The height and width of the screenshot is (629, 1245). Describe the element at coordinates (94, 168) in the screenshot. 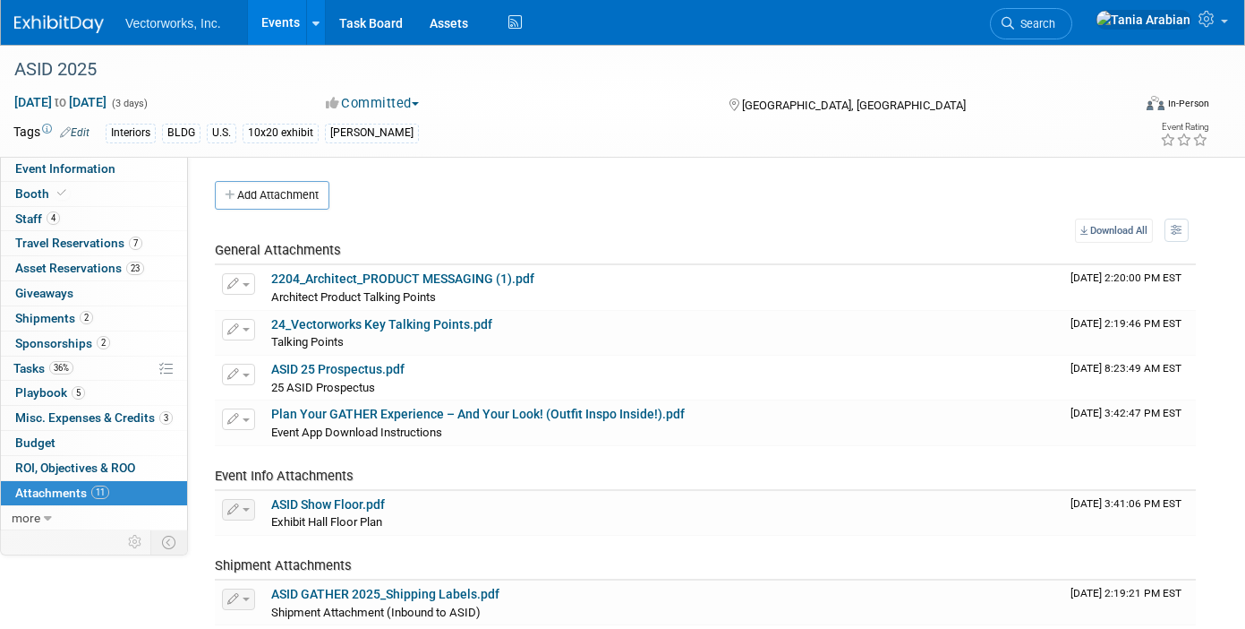

I see `a: Event Information` at that location.